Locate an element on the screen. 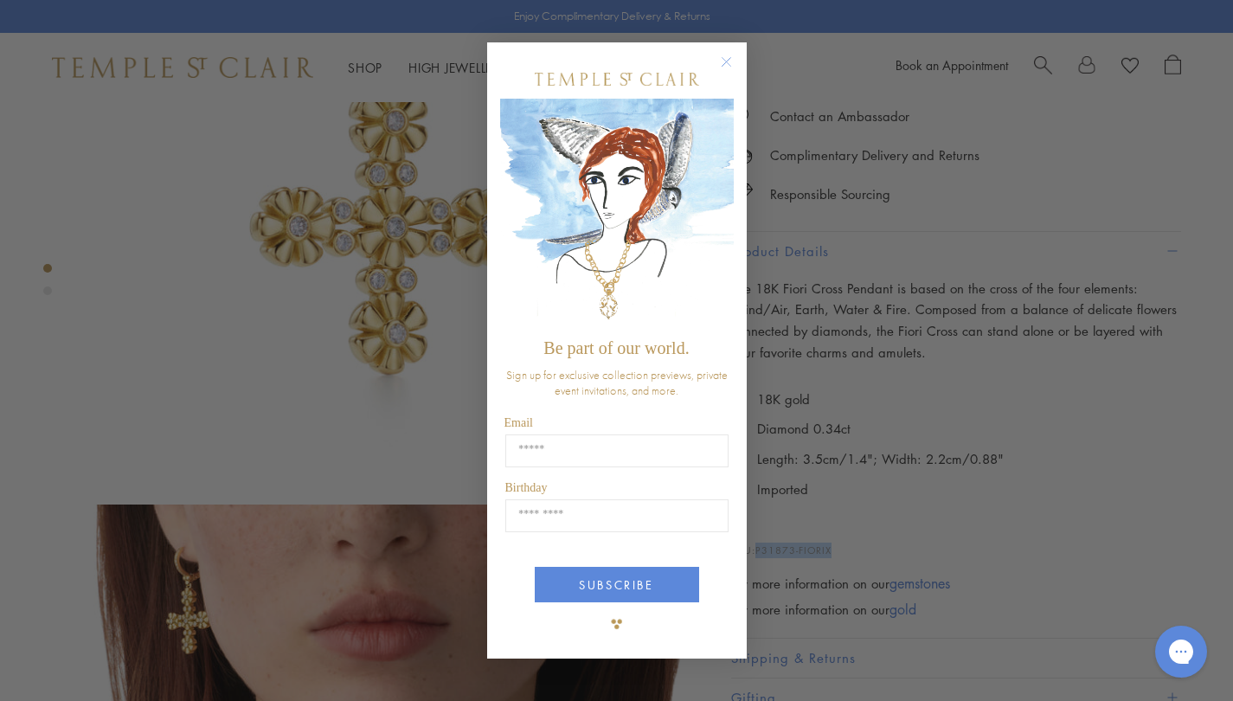 This screenshot has height=701, width=1233. input: Email is located at coordinates (617, 451).